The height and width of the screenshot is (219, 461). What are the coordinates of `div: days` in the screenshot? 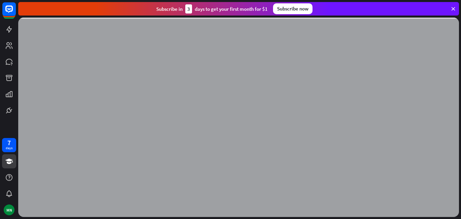 It's located at (9, 148).